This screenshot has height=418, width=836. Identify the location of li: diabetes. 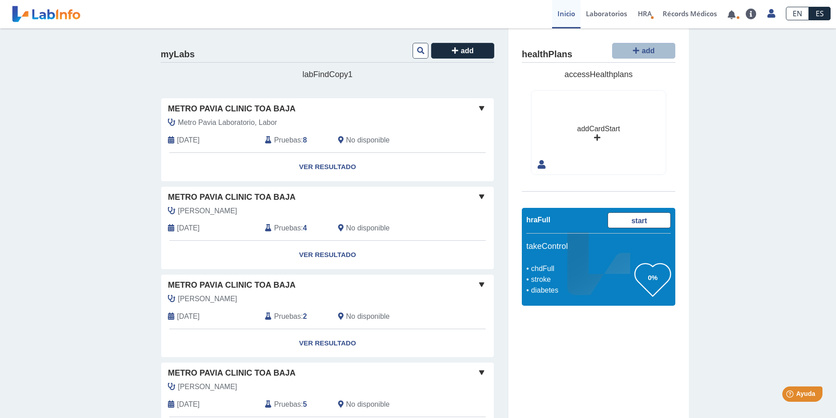
(581, 291).